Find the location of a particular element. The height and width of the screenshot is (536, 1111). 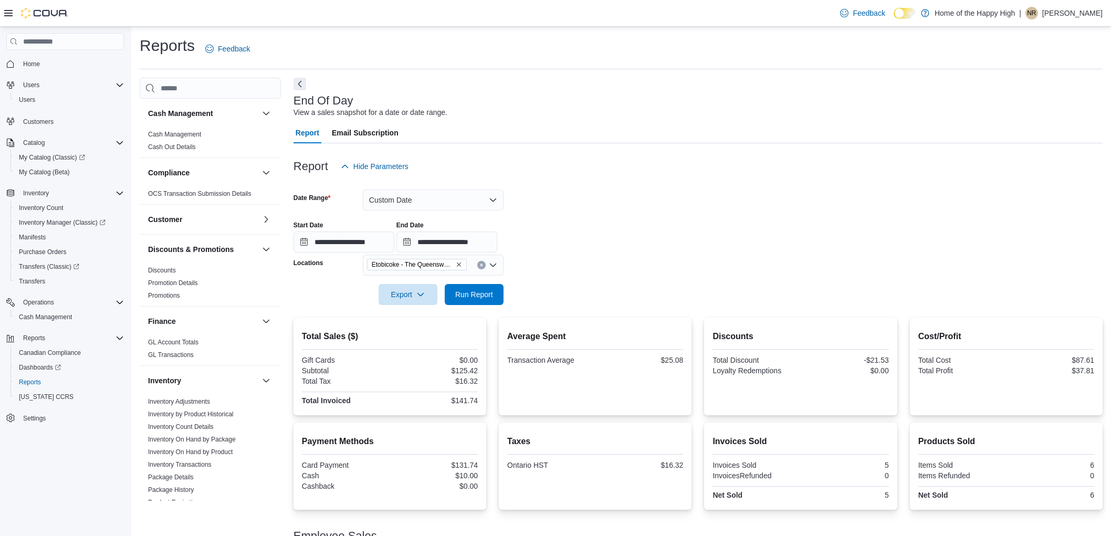

button: Finance is located at coordinates (203, 321).